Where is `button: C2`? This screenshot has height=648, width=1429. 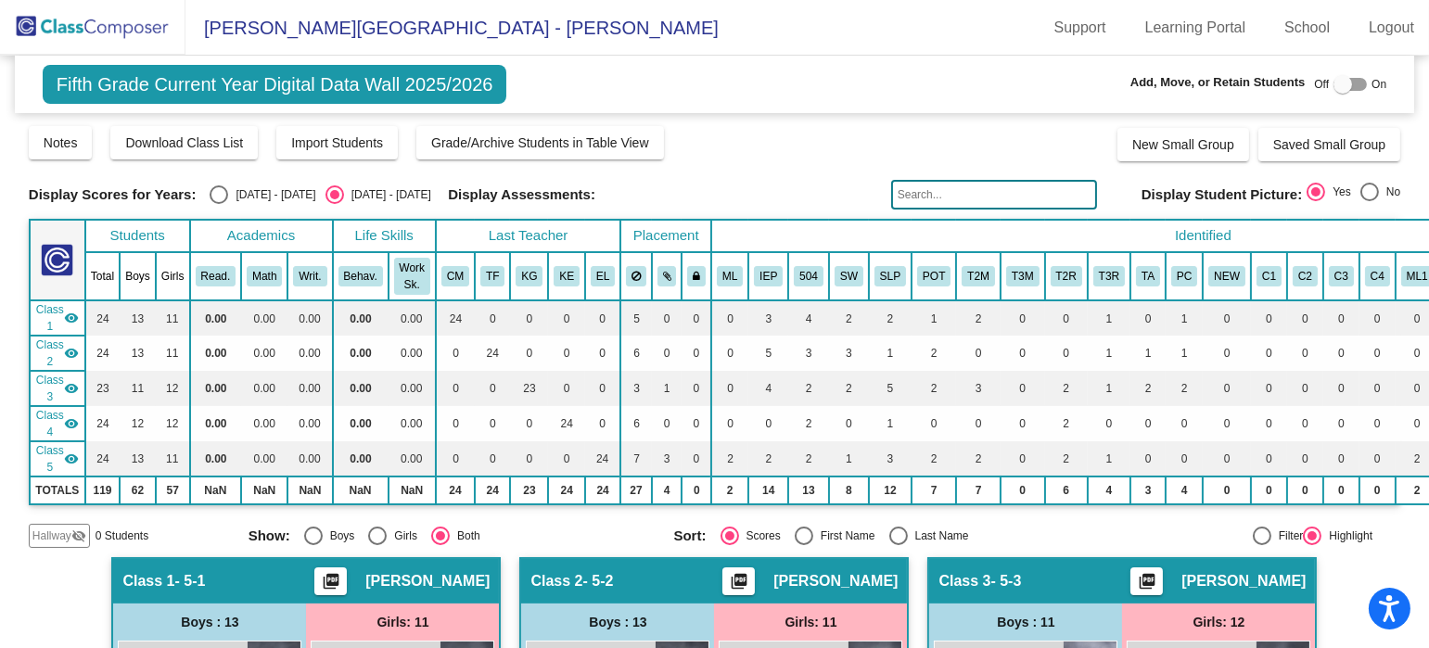
button: C2 is located at coordinates (1305, 276).